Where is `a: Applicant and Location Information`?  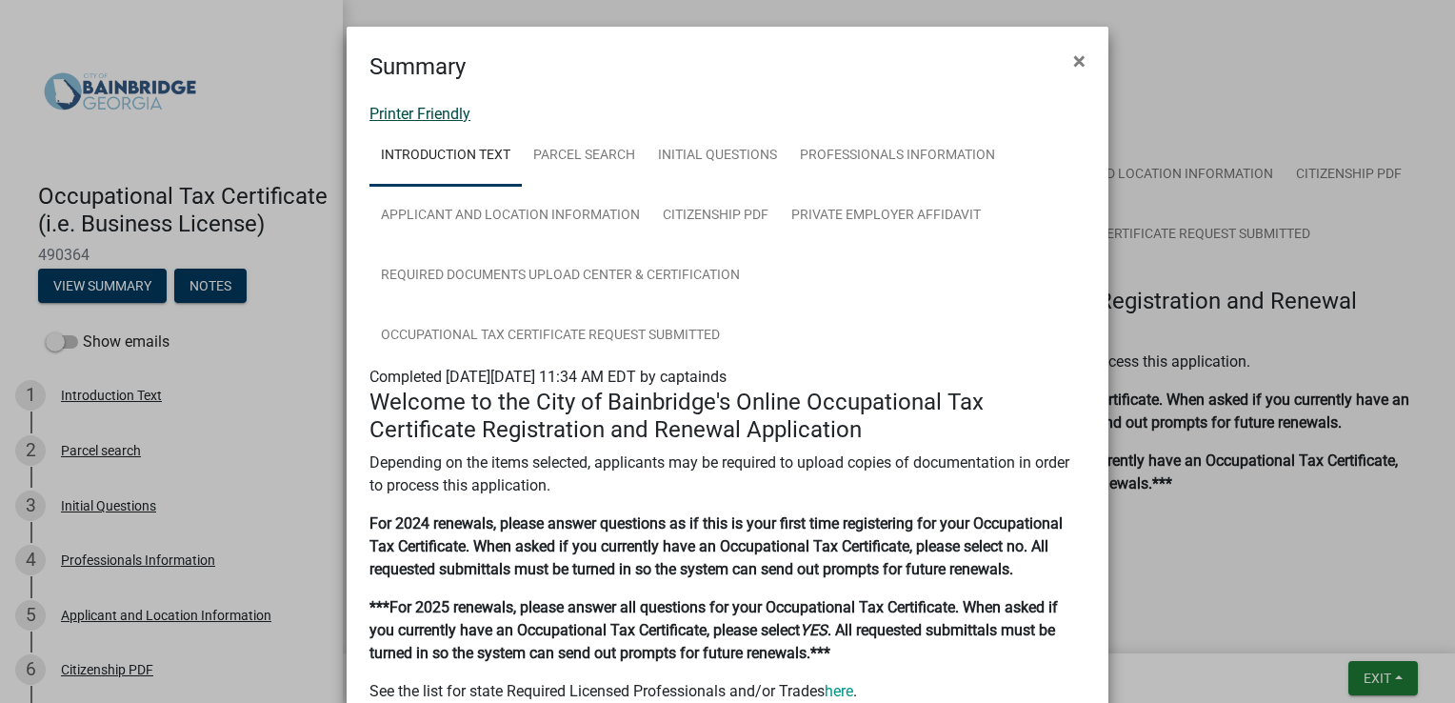 a: Applicant and Location Information is located at coordinates (510, 216).